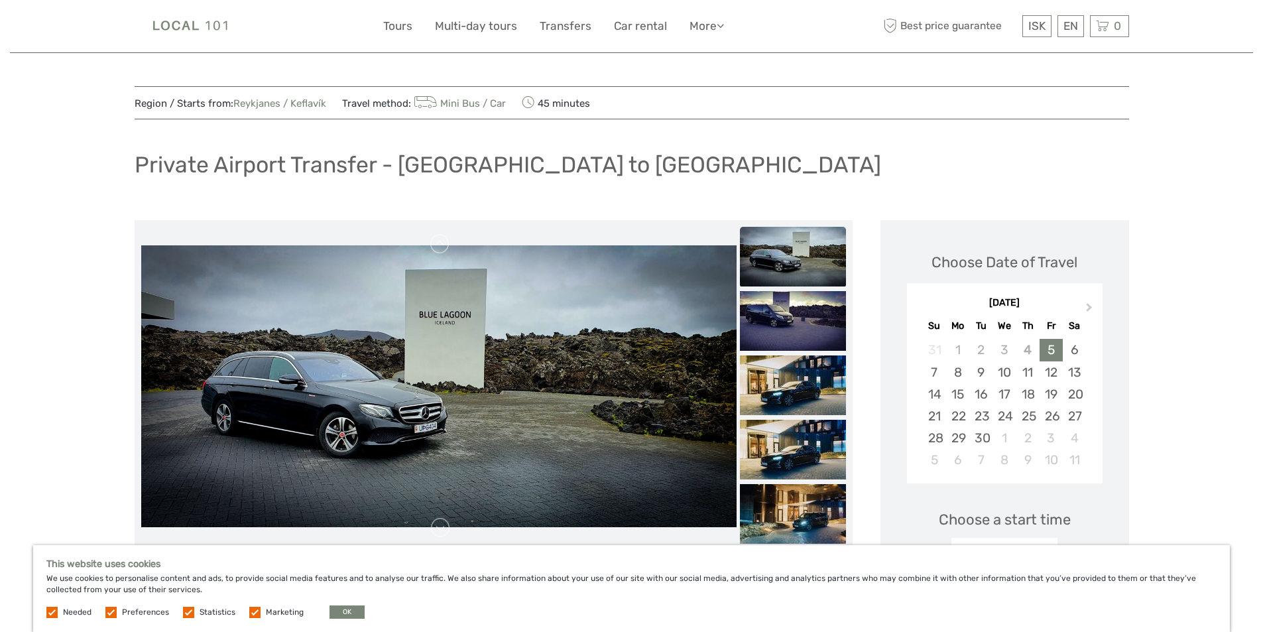 Image resolution: width=1263 pixels, height=632 pixels. I want to click on a: Mini Bus / Car, so click(459, 103).